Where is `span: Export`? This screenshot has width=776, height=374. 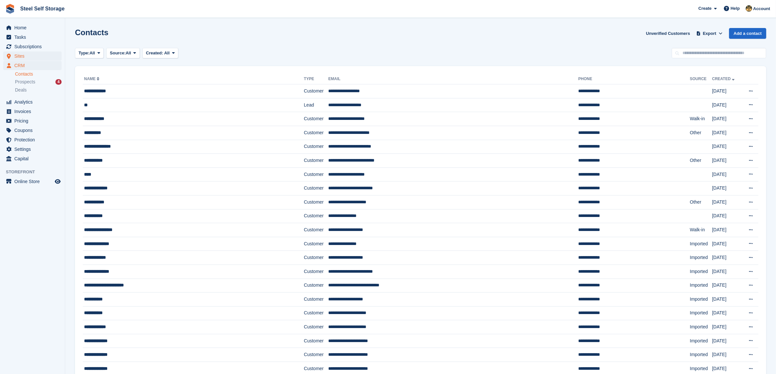 span: Export is located at coordinates (709, 34).